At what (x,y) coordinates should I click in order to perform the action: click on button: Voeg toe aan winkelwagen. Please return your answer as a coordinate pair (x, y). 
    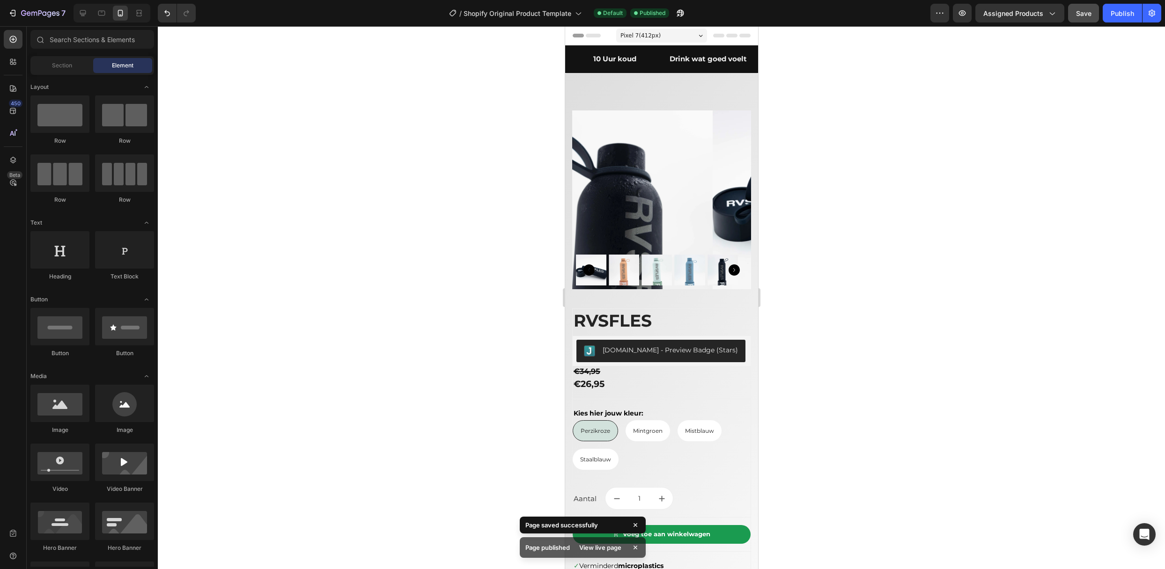
    Looking at the image, I should click on (96, 509).